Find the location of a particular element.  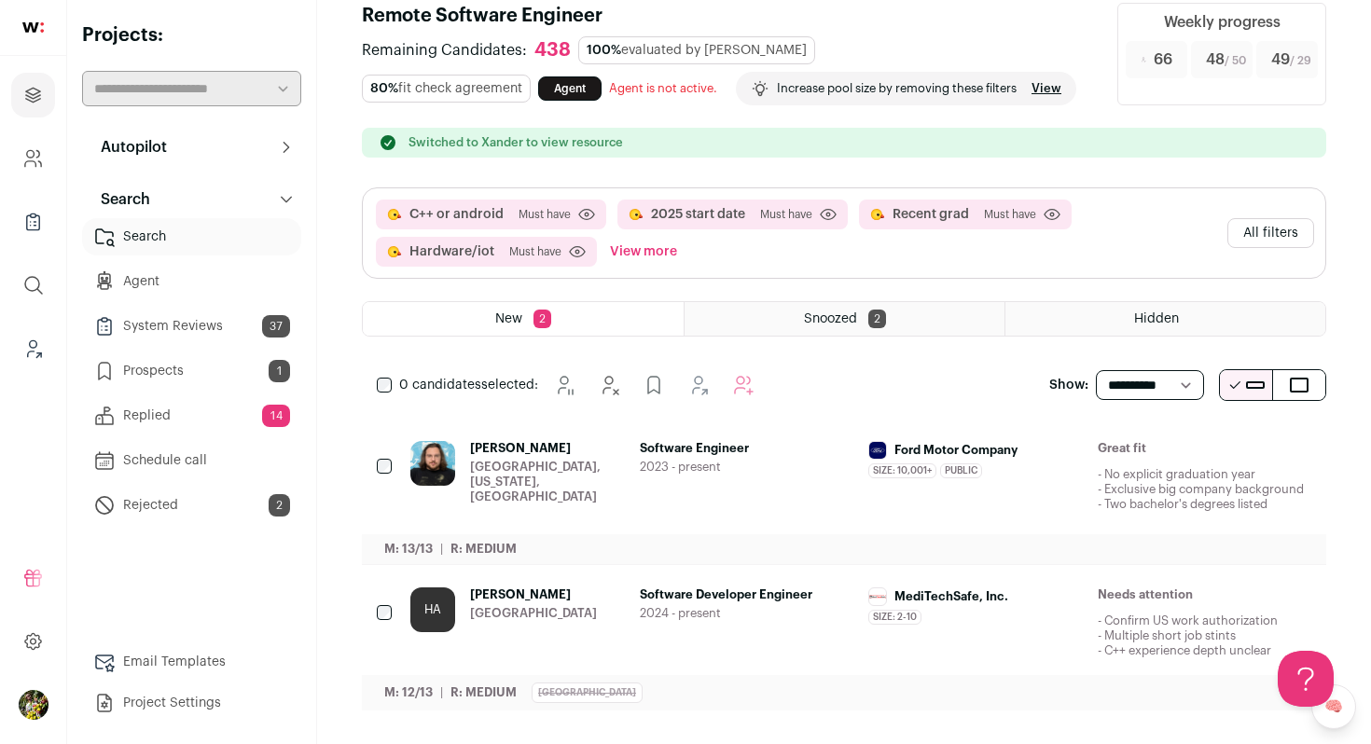

span: / 29 is located at coordinates (1300, 61).